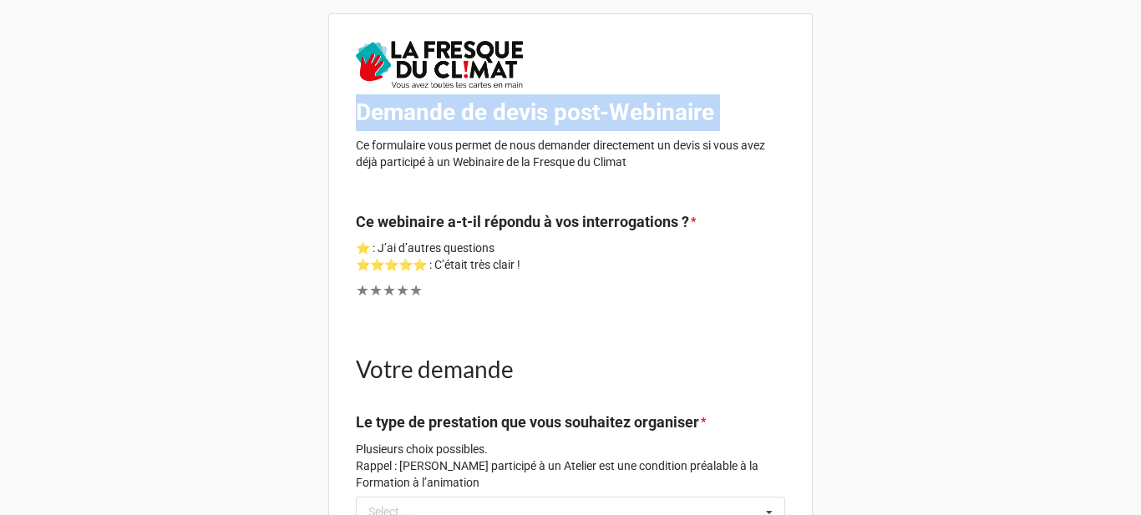  What do you see at coordinates (535, 112) in the screenshot?
I see `b: Demande de devis post-Webinaire` at bounding box center [535, 112].